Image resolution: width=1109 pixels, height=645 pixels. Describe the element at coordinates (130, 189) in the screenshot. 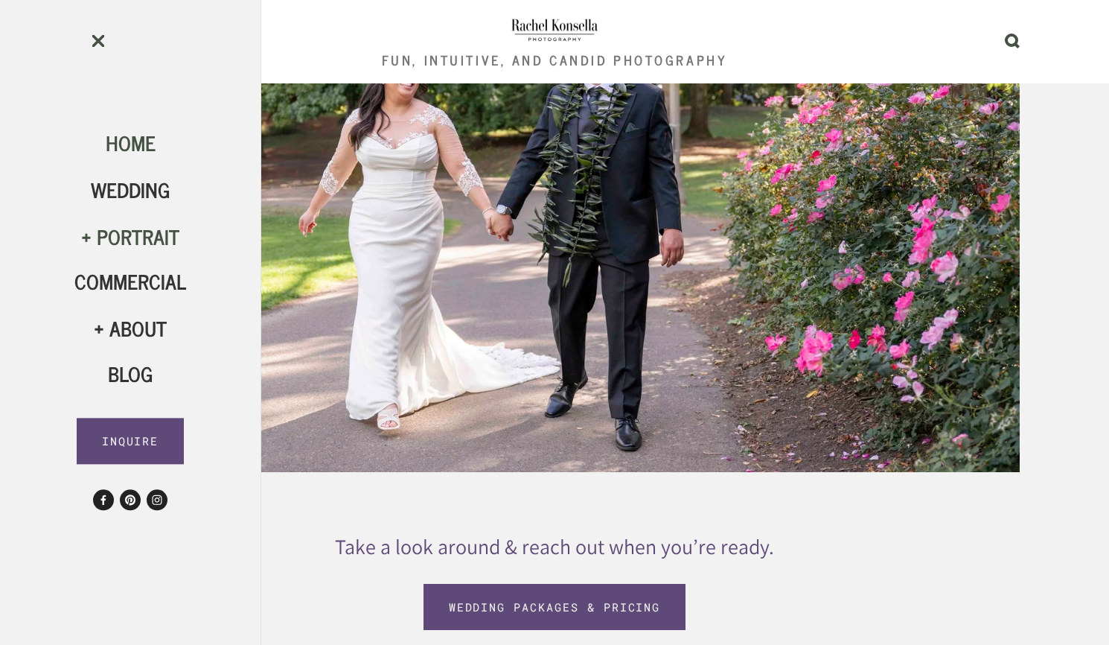

I see `span: Wedding` at that location.